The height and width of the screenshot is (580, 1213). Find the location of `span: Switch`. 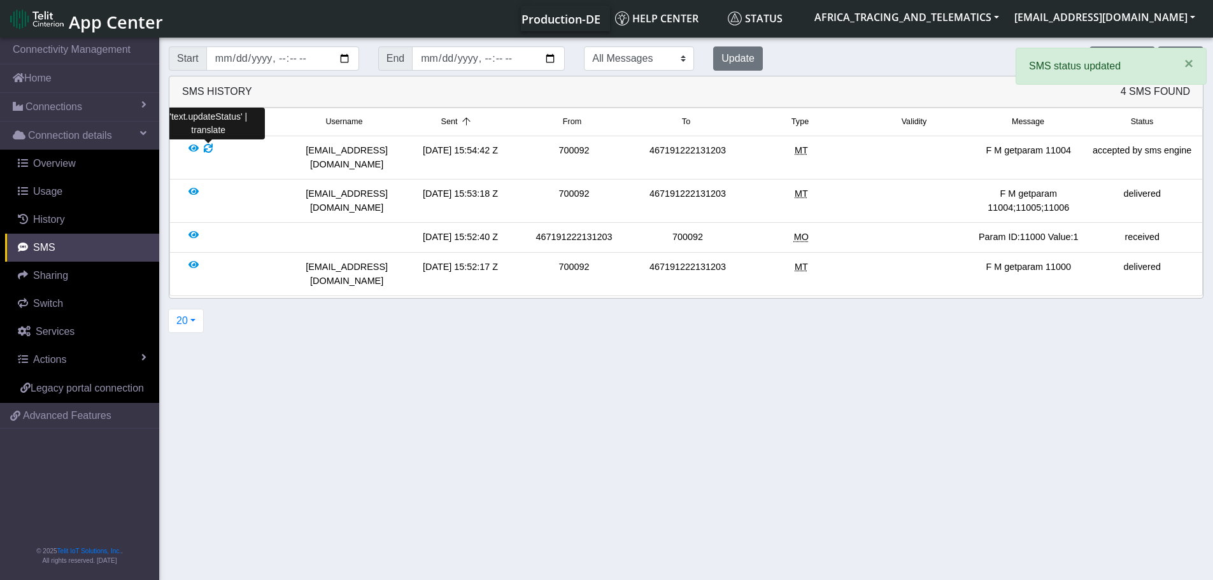

span: Switch is located at coordinates (48, 303).